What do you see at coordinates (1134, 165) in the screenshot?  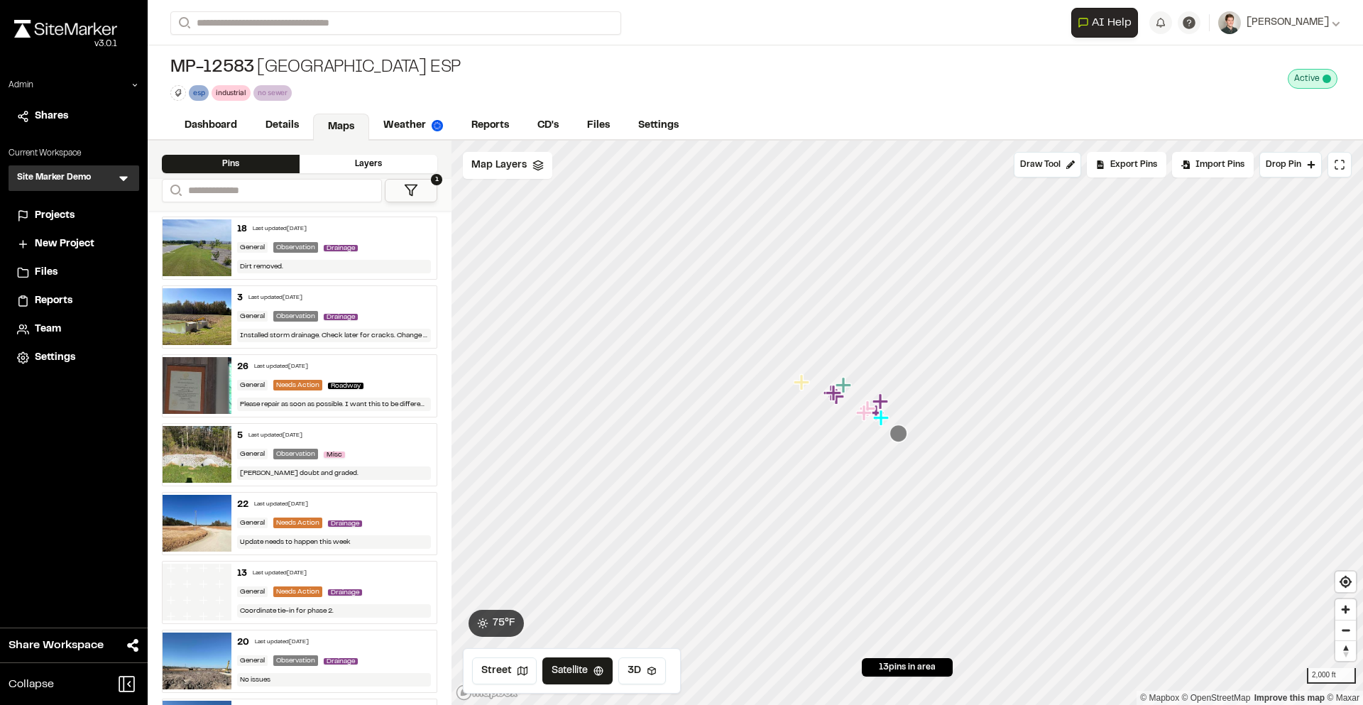 I see `span: Export Pins` at bounding box center [1134, 165].